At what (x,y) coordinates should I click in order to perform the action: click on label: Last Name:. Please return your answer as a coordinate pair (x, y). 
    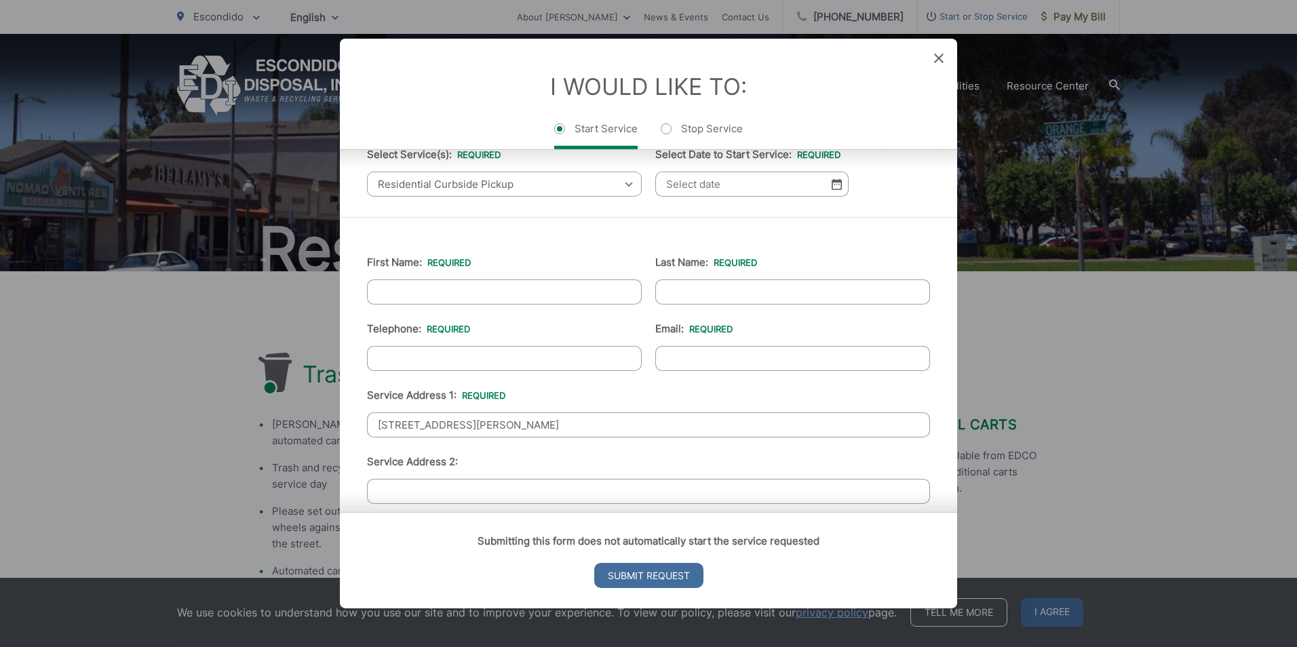
    Looking at the image, I should click on (706, 263).